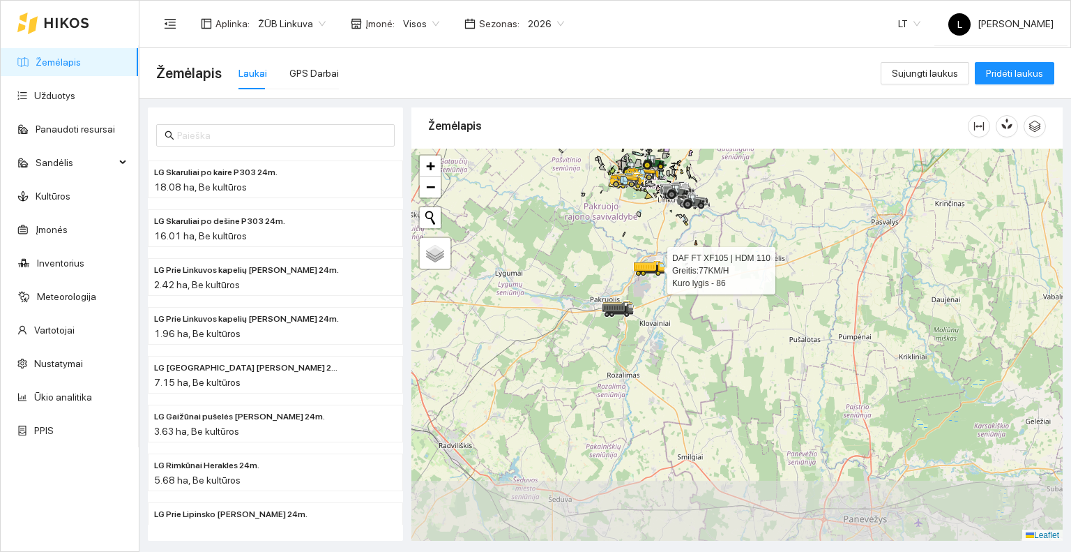 This screenshot has height=552, width=1071. What do you see at coordinates (197, 529) in the screenshot?
I see `span: 2.69 ha, Be kultūros` at bounding box center [197, 529].